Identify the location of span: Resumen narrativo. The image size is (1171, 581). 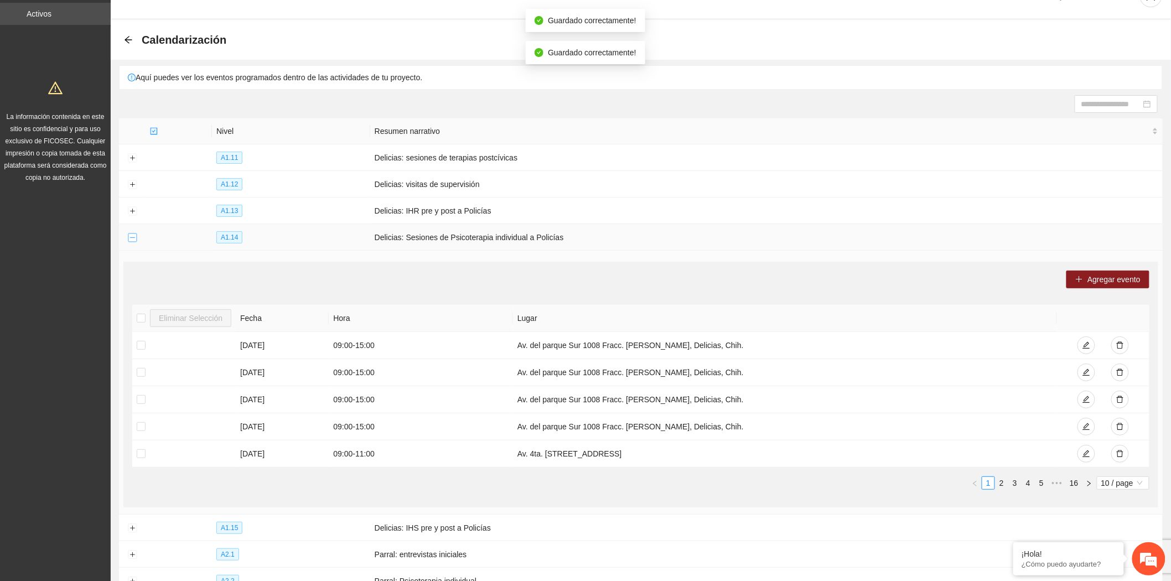
(762, 131).